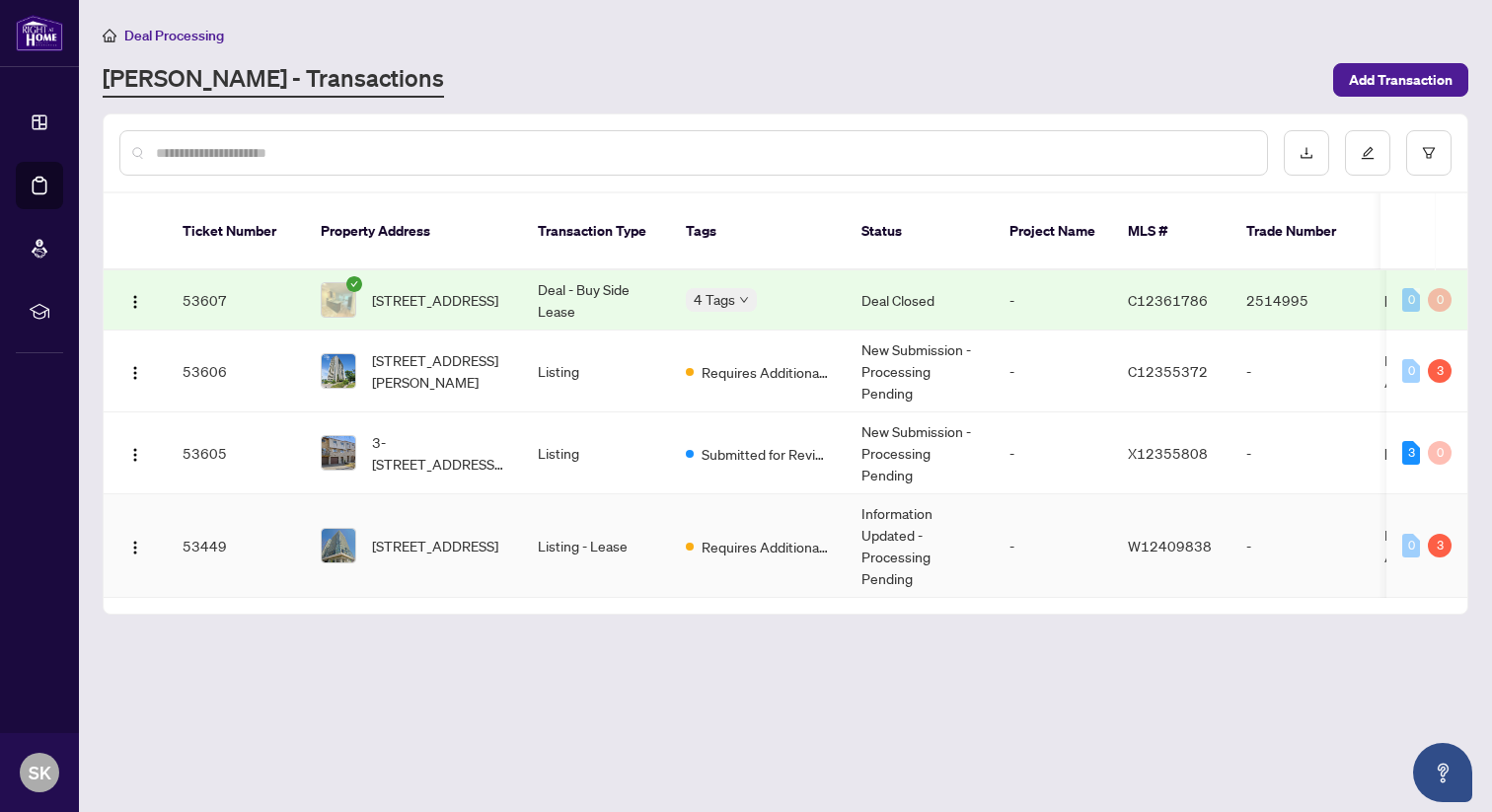 The image size is (1492, 812). What do you see at coordinates (1429, 153) in the screenshot?
I see `button: filter` at bounding box center [1429, 153].